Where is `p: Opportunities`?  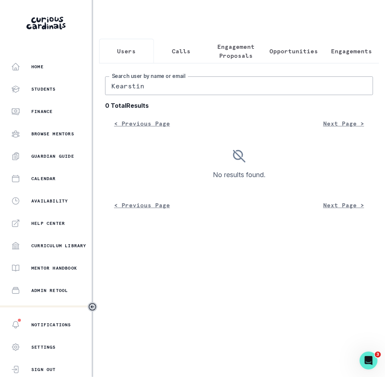
p: Opportunities is located at coordinates (294, 51).